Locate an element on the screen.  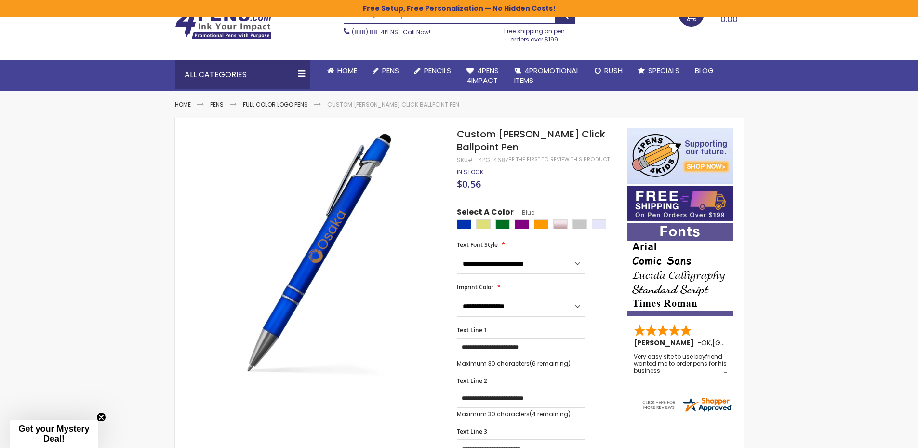
span: Text Line 2 is located at coordinates (472, 380).